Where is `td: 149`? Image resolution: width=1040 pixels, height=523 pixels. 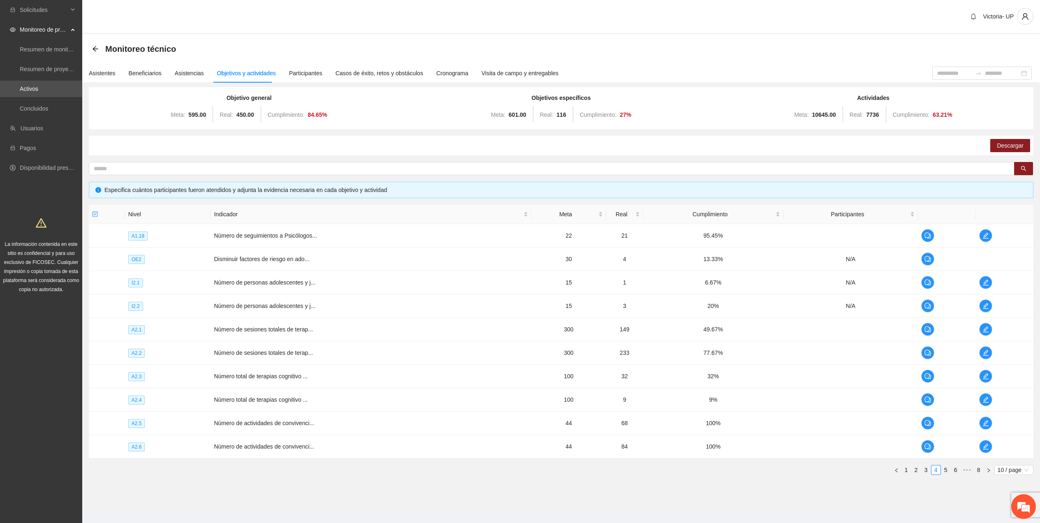
td: 149 is located at coordinates (625, 329).